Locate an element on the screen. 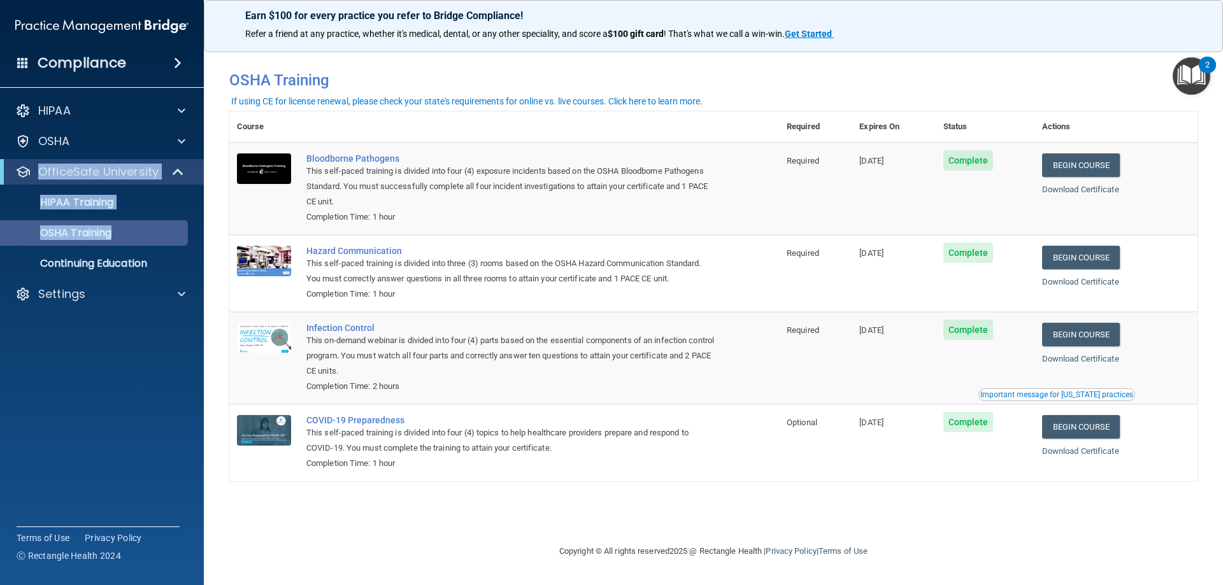 The height and width of the screenshot is (585, 1223). a: Infection Control is located at coordinates (511, 328).